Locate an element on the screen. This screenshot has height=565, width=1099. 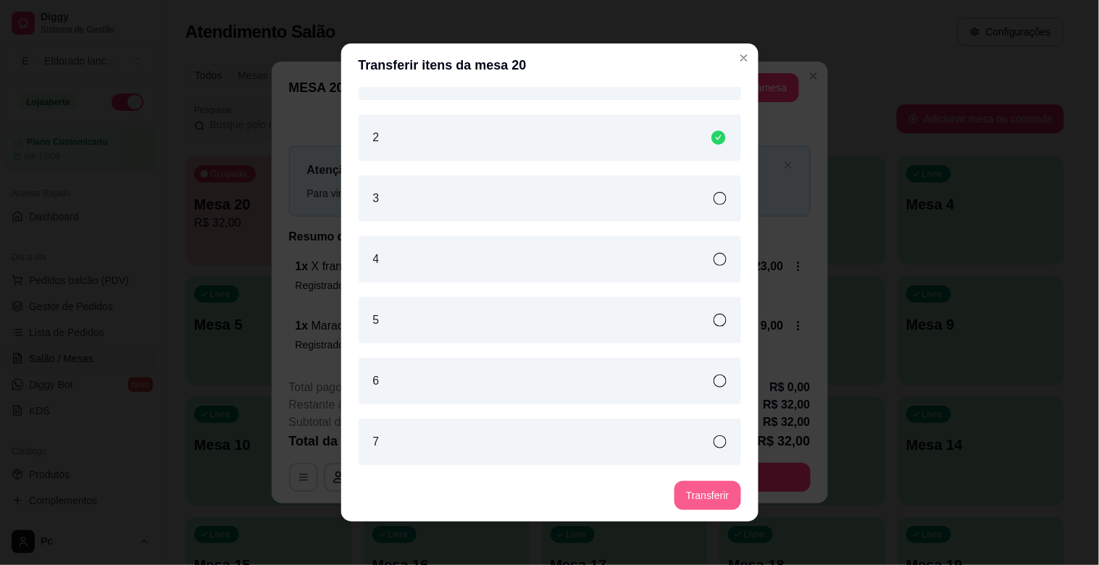
button: Transferir is located at coordinates (707, 495).